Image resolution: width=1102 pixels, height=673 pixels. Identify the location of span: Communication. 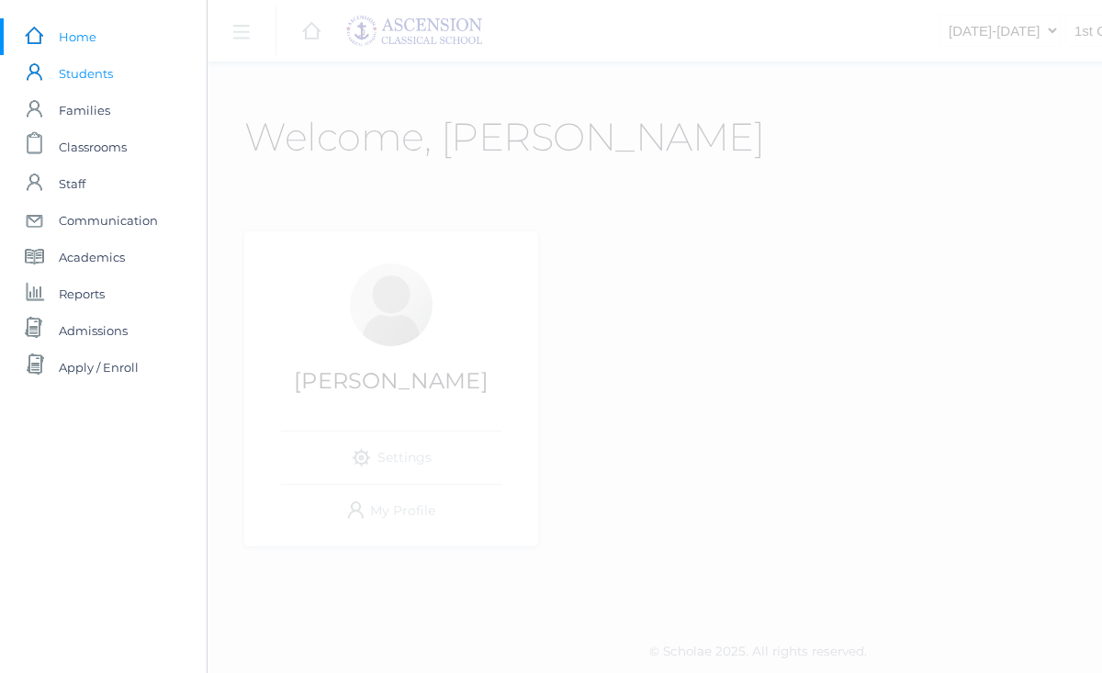
(108, 220).